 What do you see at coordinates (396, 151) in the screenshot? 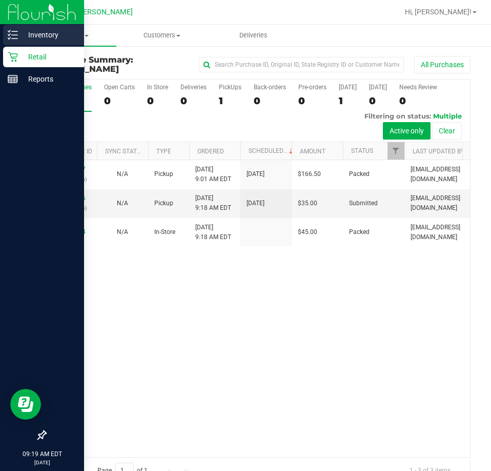
I see `a: Filter` at bounding box center [396, 151].